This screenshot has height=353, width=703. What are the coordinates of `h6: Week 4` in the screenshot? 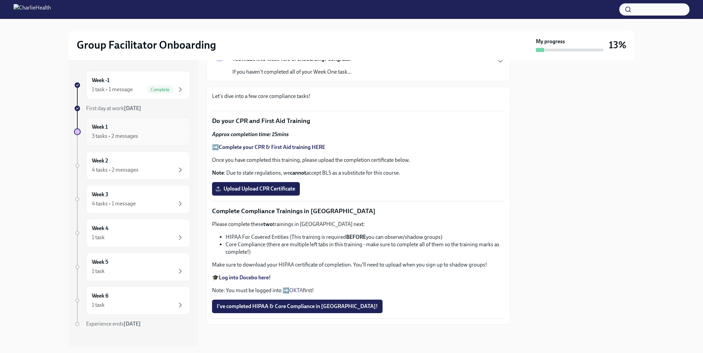 It's located at (100, 228).